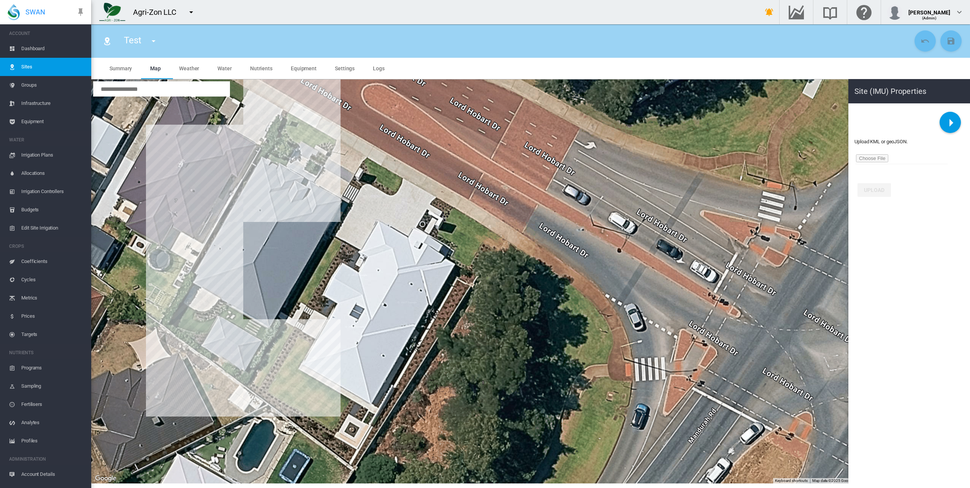 The height and width of the screenshot is (488, 970). I want to click on span: CROPS, so click(47, 246).